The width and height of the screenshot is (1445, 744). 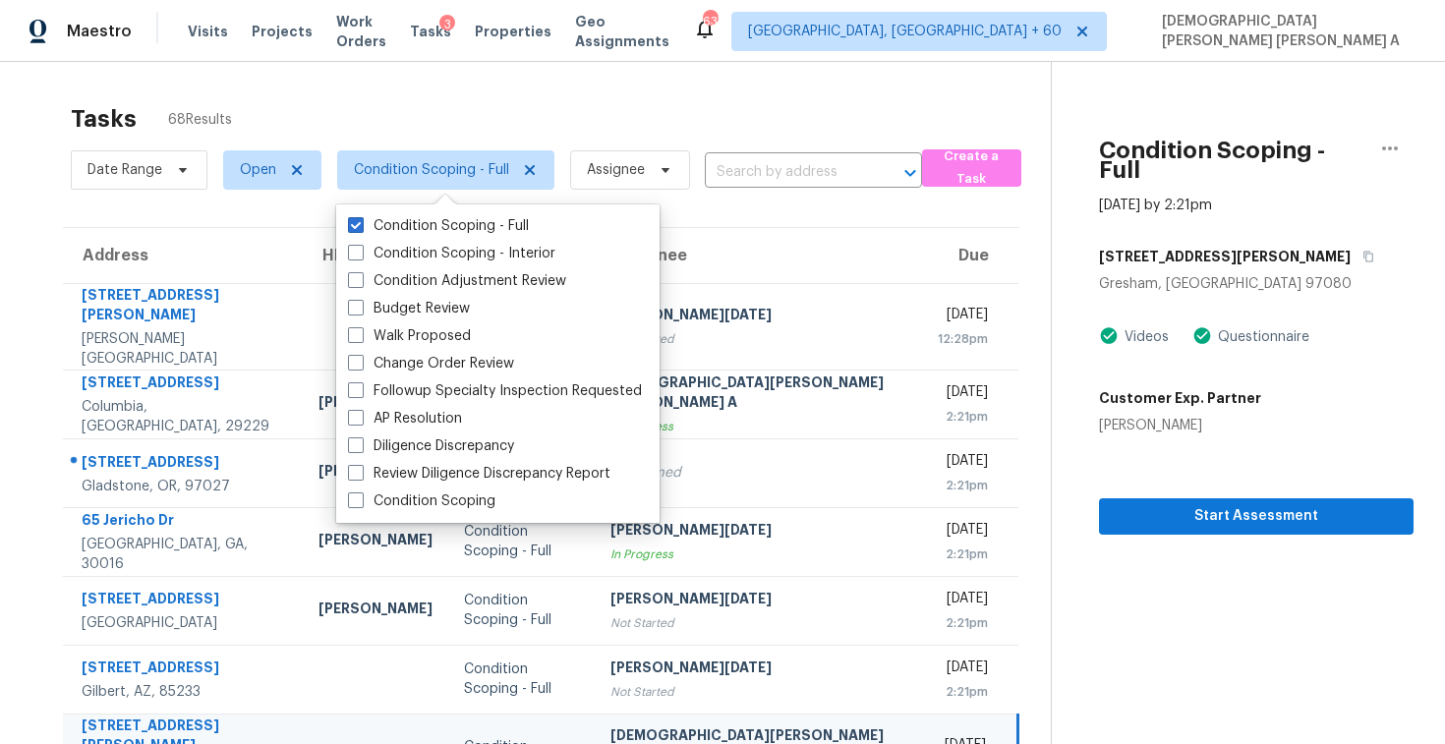 What do you see at coordinates (125, 170) in the screenshot?
I see `span: Date Range` at bounding box center [125, 170].